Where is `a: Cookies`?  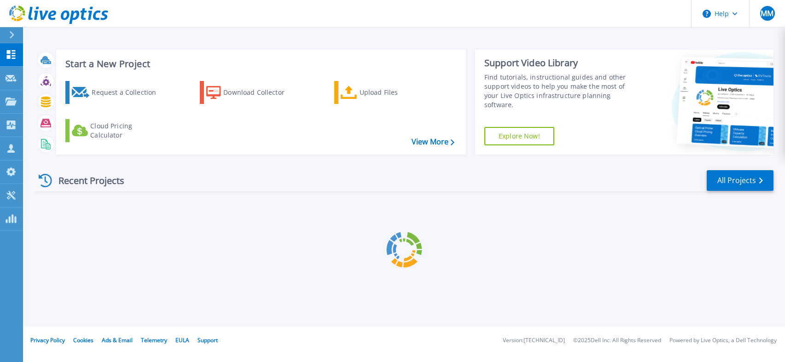
a: Cookies is located at coordinates (83, 340).